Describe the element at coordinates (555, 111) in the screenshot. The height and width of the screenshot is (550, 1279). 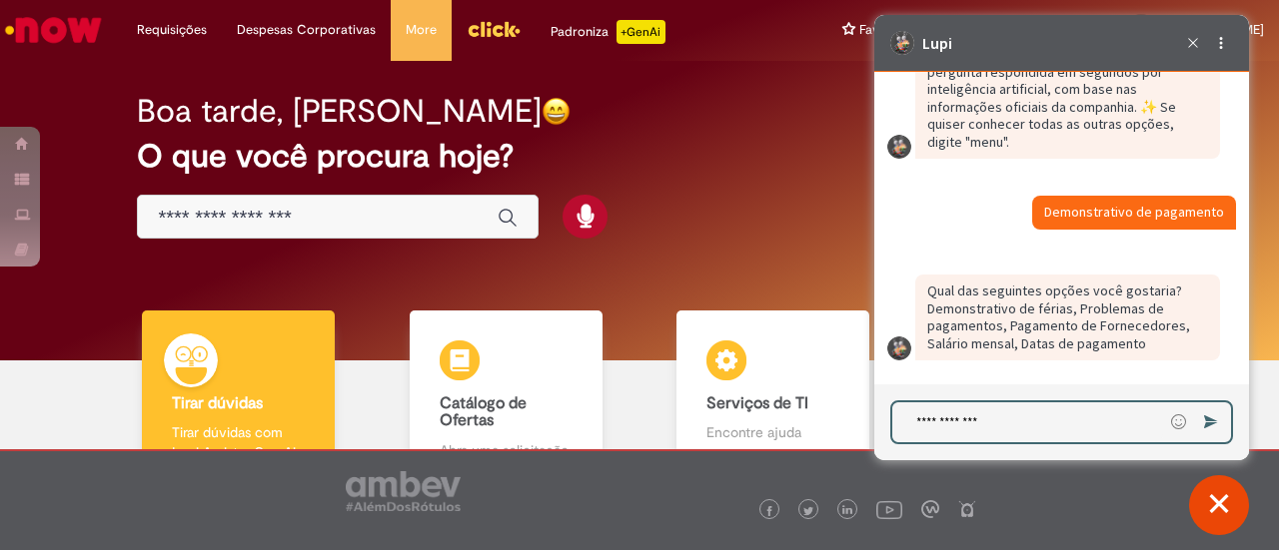
I see `img: happy-face.png` at that location.